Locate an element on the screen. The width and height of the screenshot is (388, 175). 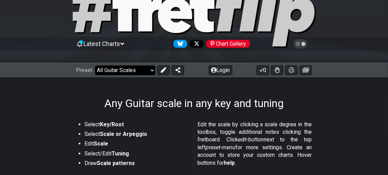
button: Login is located at coordinates (220, 70).